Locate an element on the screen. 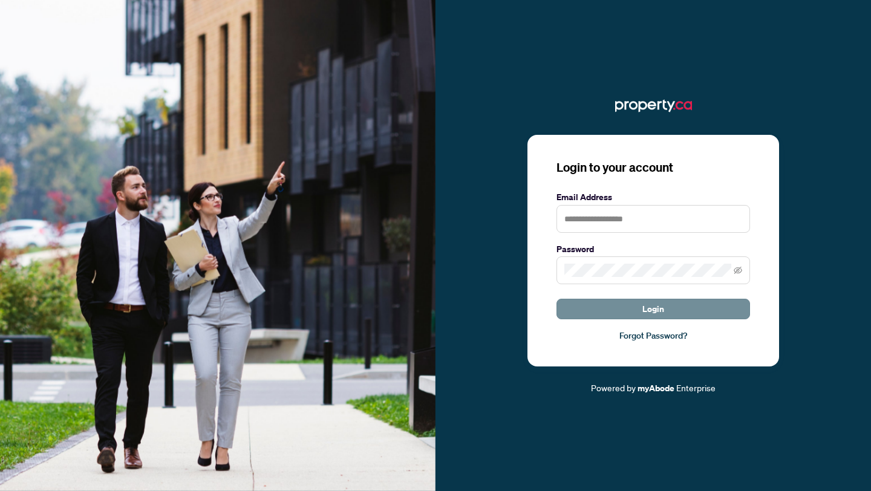 Image resolution: width=871 pixels, height=491 pixels. a: Forgot Password? is located at coordinates (653, 336).